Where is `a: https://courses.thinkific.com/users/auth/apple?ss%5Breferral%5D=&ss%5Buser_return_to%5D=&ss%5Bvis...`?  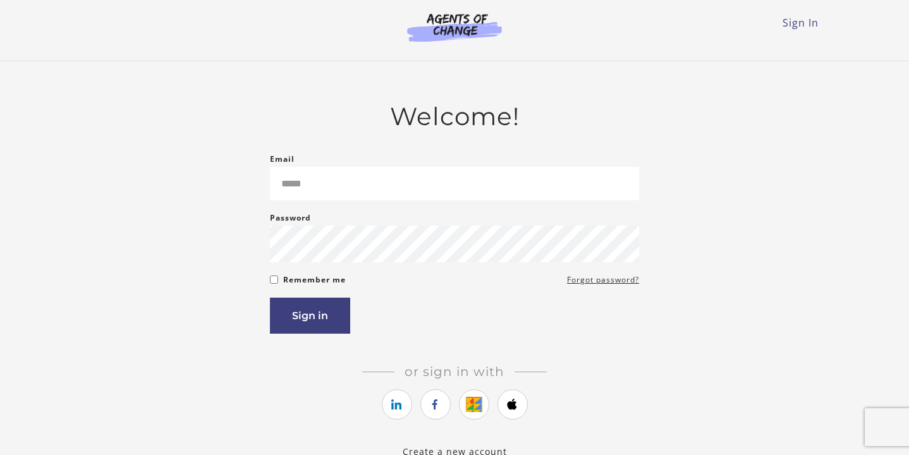
a: https://courses.thinkific.com/users/auth/apple?ss%5Breferral%5D=&ss%5Buser_return_to%5D=&ss%5Bvis... is located at coordinates (513, 405).